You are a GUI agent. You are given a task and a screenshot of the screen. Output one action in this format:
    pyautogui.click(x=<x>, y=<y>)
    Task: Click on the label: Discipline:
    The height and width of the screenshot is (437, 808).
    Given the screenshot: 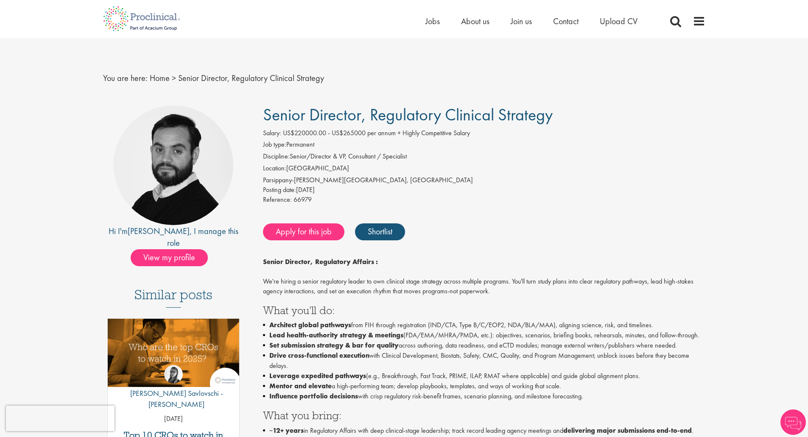 What is the action you would take?
    pyautogui.click(x=276, y=156)
    